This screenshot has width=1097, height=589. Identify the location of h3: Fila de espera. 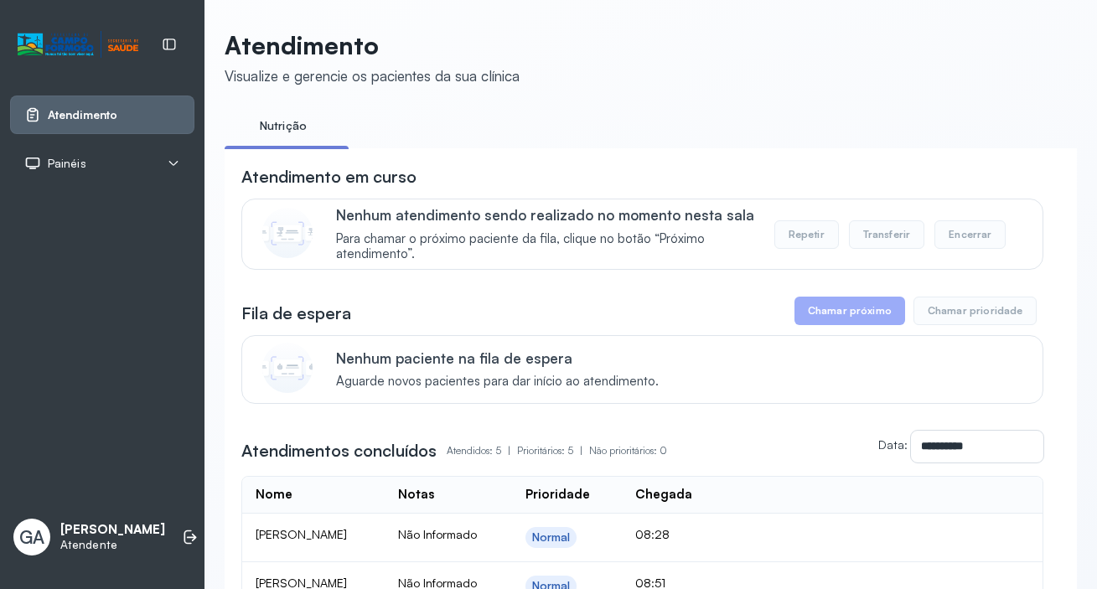
(296, 314).